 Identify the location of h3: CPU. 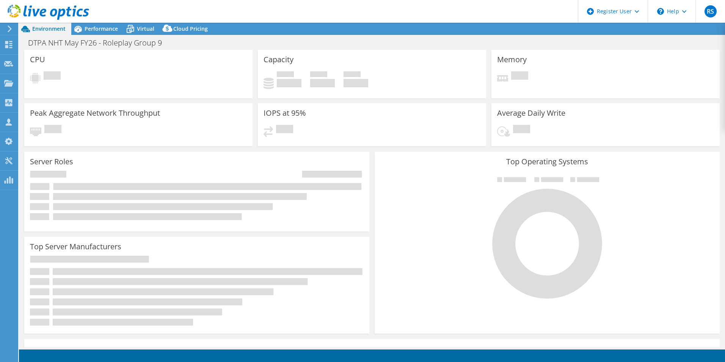
(38, 60).